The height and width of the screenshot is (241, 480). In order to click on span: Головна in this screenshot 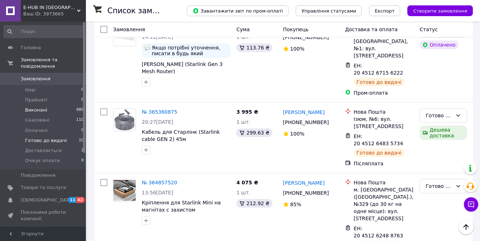, I will do `click(31, 48)`.